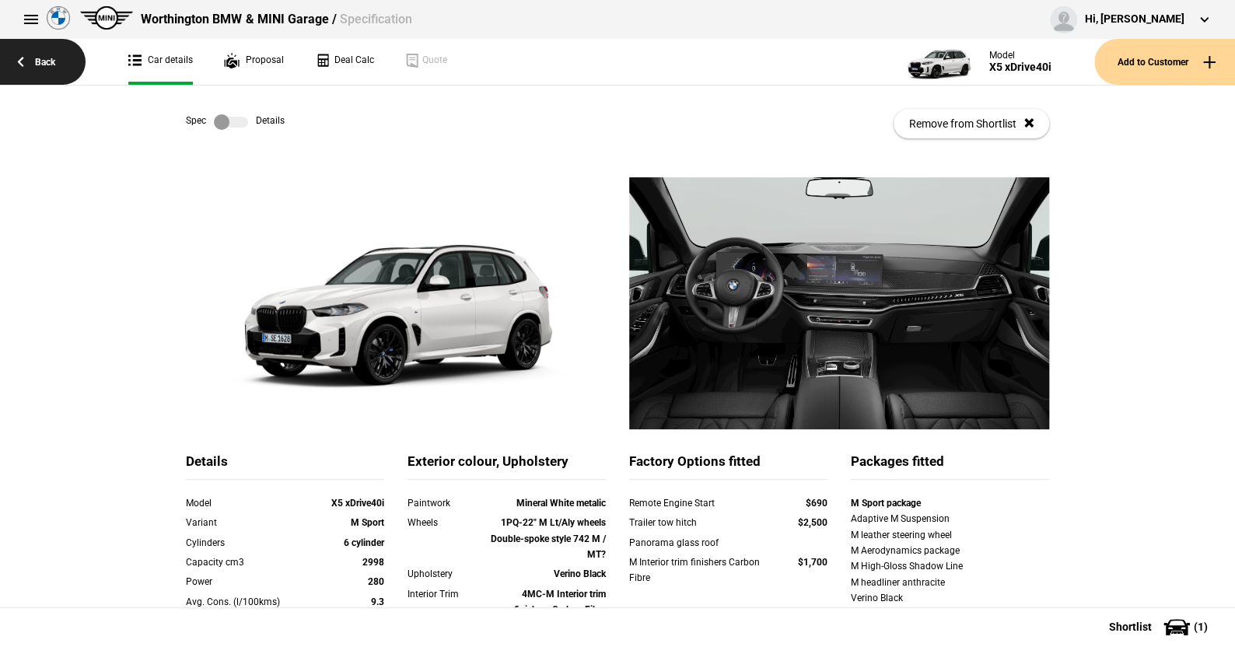 Image resolution: width=1235 pixels, height=647 pixels. What do you see at coordinates (375, 19) in the screenshot?
I see `span: Specification` at bounding box center [375, 19].